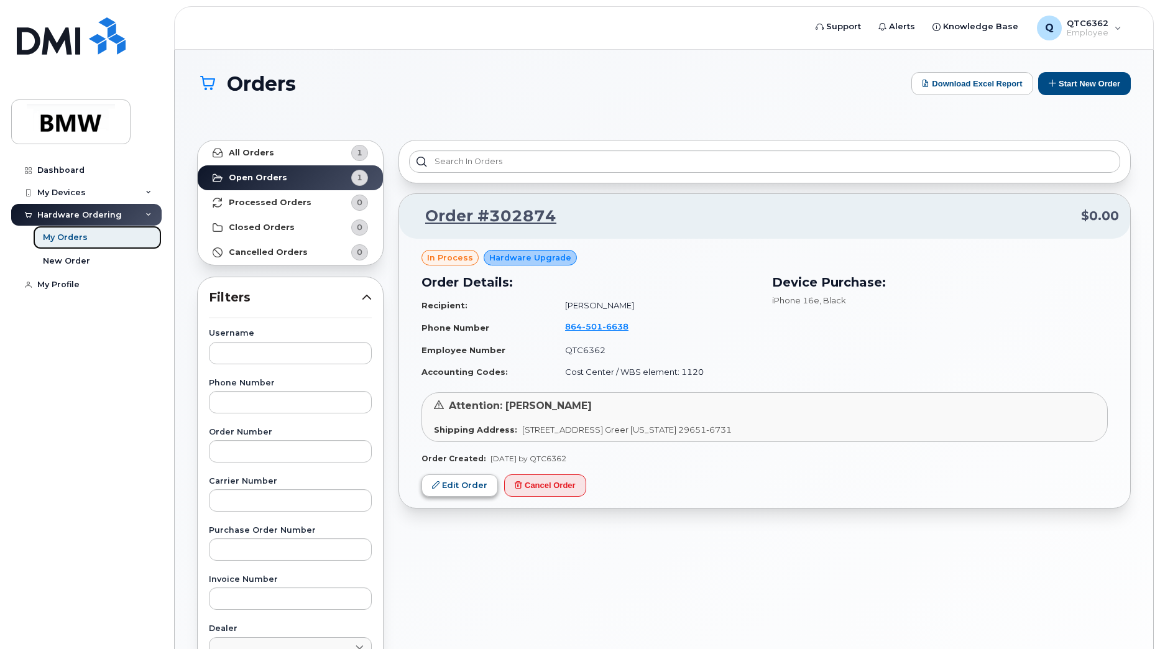 The image size is (1160, 649). Describe the element at coordinates (290, 629) in the screenshot. I see `label: Dealer` at that location.